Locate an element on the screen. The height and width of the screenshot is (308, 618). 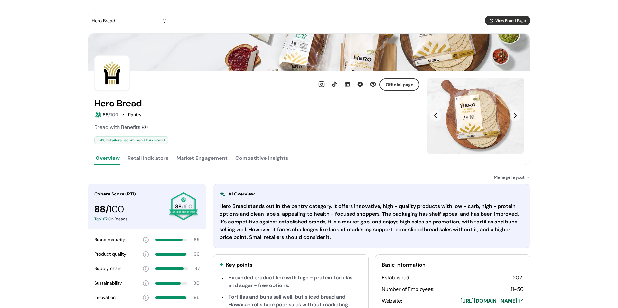
button: Competitive Insights is located at coordinates (262, 158).